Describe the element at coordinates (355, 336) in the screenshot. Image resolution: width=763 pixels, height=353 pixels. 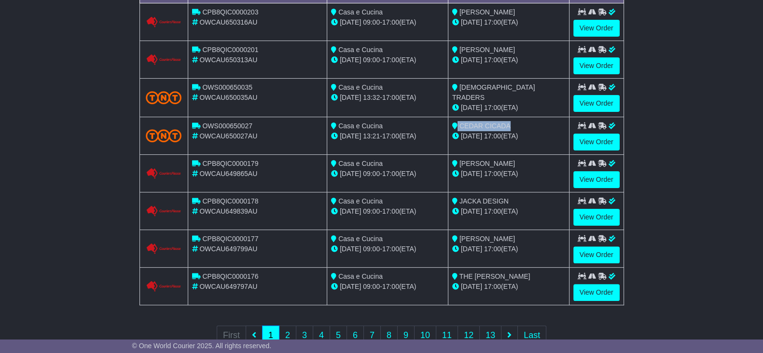
I see `a: 6` at that location.